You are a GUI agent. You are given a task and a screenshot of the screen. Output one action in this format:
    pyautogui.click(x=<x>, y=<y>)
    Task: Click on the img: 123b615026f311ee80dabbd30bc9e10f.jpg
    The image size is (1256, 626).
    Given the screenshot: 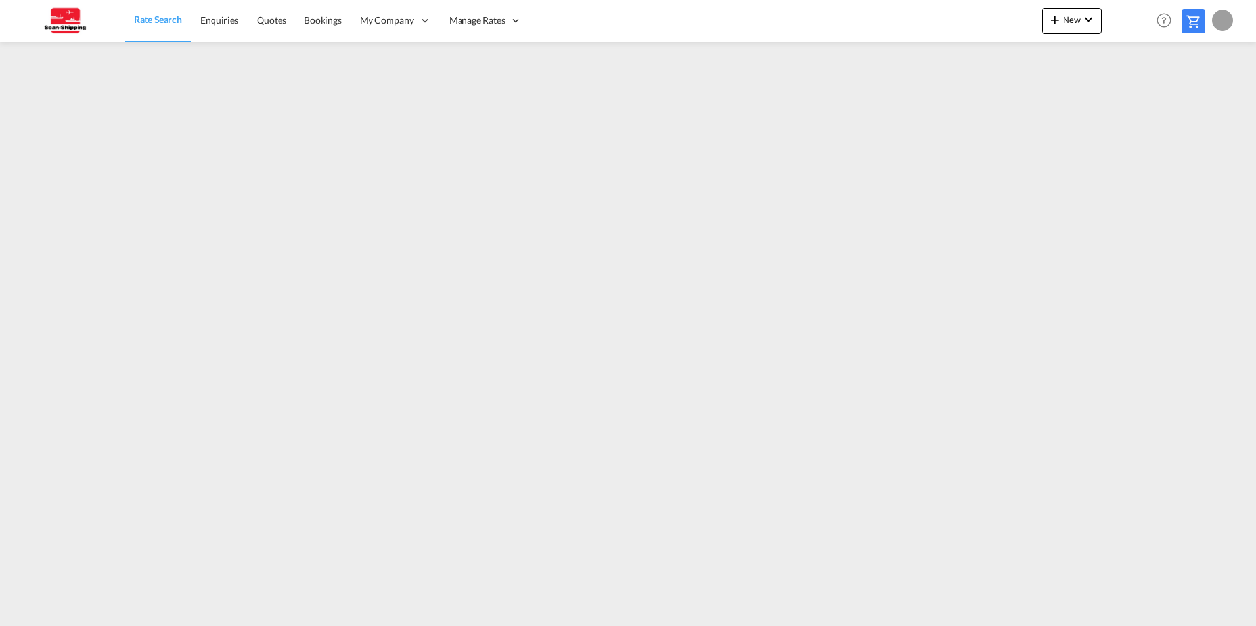 What is the action you would take?
    pyautogui.click(x=64, y=20)
    